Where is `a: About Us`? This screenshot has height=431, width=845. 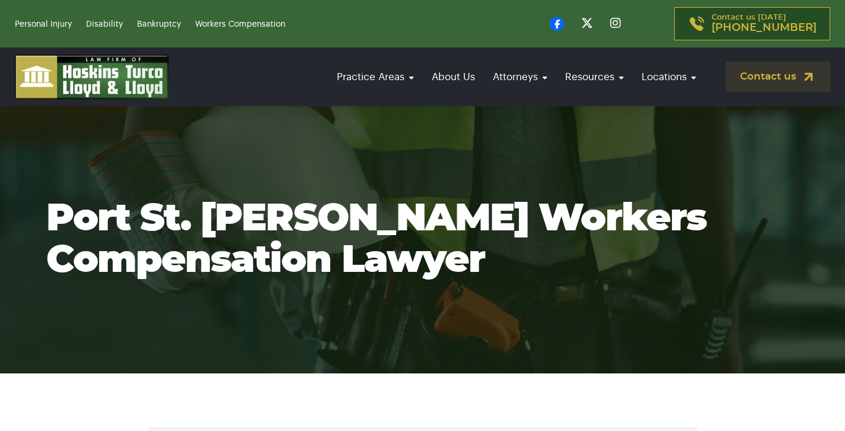 a: About Us is located at coordinates (453, 77).